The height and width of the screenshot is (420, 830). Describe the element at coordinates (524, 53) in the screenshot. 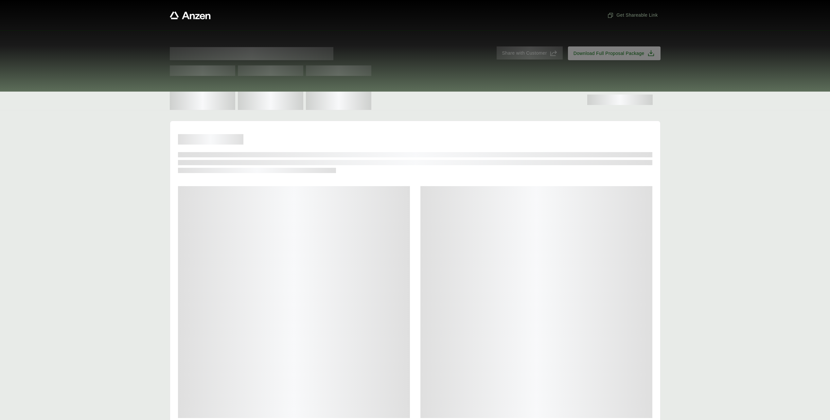

I see `span: Share with Customer` at that location.